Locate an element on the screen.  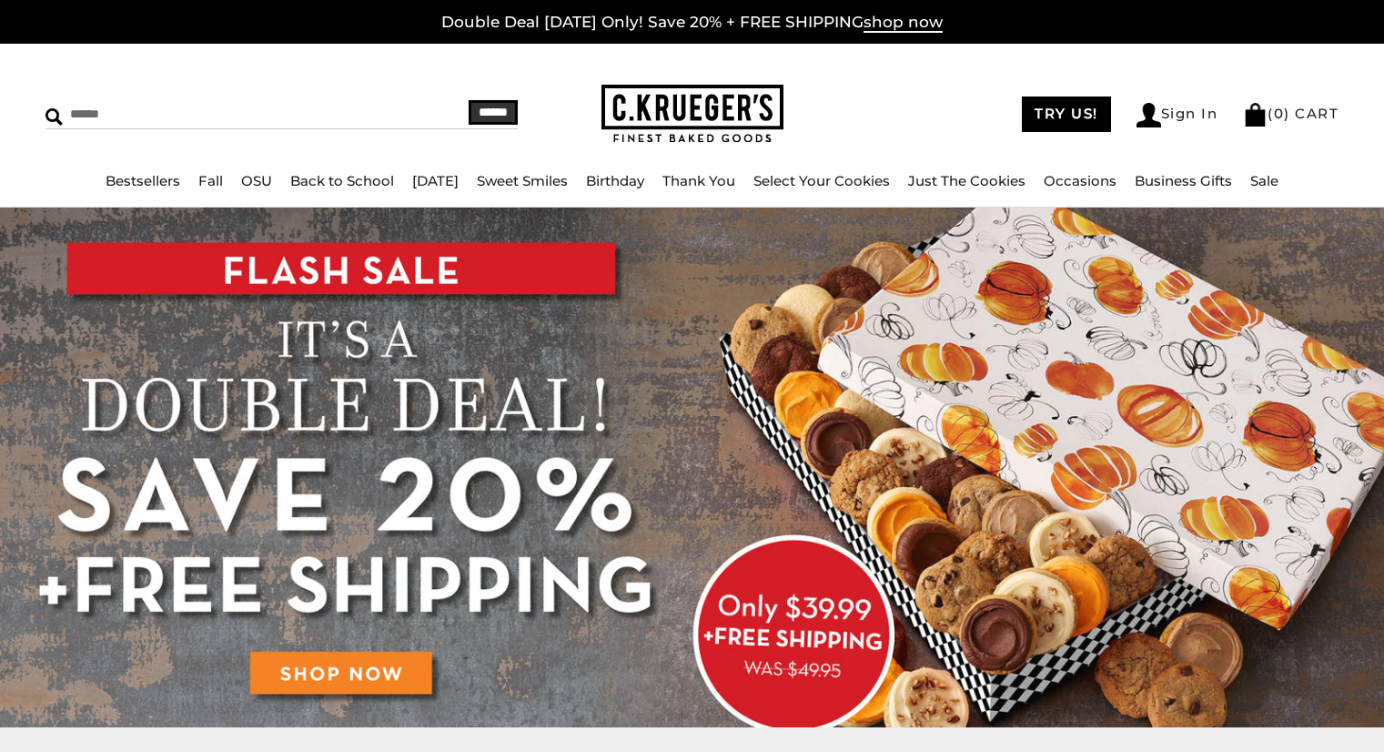
a: Thank You is located at coordinates (699, 180).